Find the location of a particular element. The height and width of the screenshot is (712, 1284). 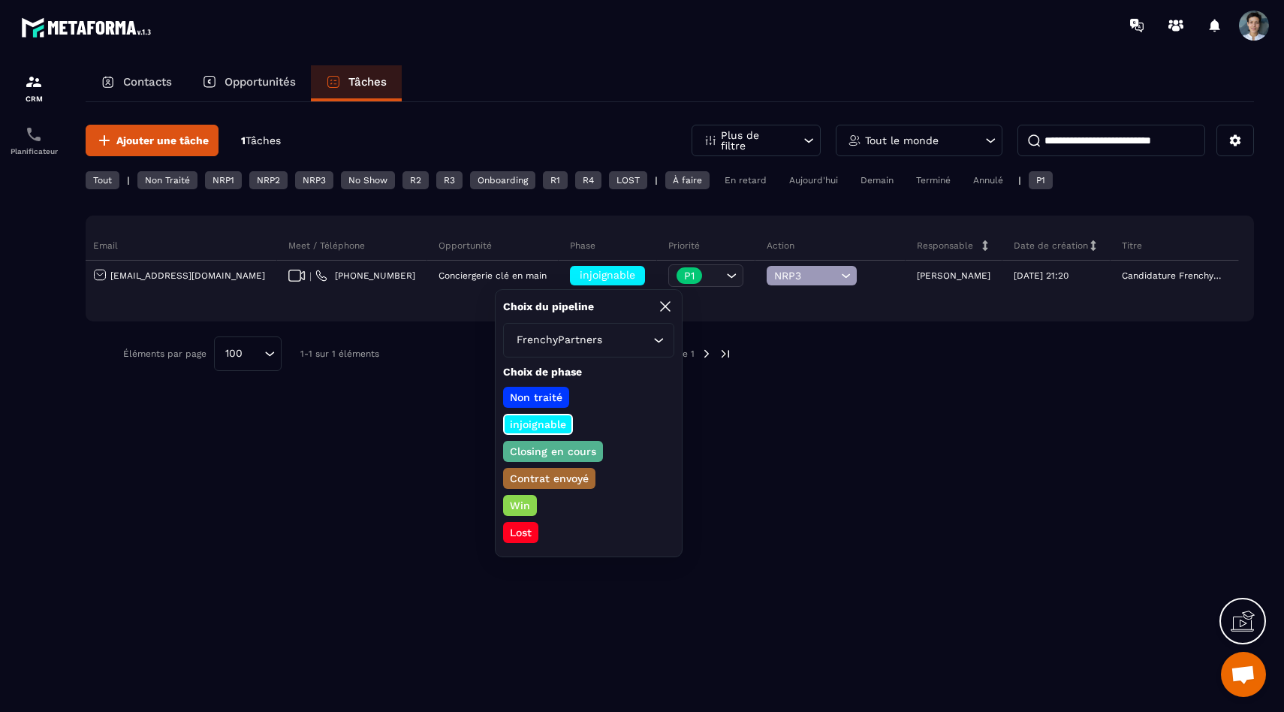

img: formation is located at coordinates (34, 82).